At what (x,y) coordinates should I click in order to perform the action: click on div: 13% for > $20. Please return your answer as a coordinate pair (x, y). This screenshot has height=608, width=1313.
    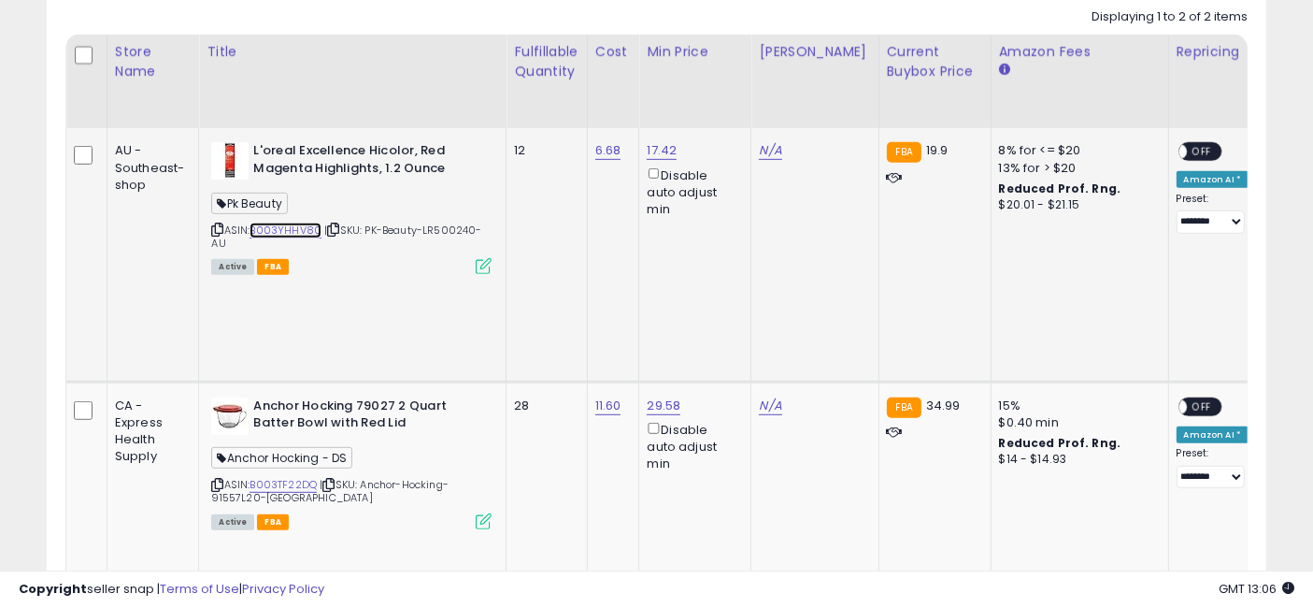
    Looking at the image, I should click on (1077, 168).